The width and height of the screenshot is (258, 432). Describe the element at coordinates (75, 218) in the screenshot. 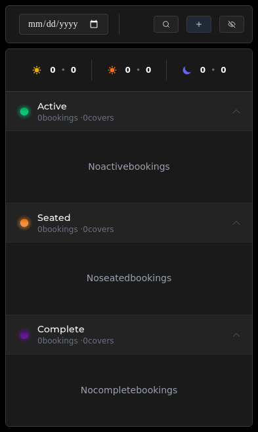

I see `h3: Seated` at that location.